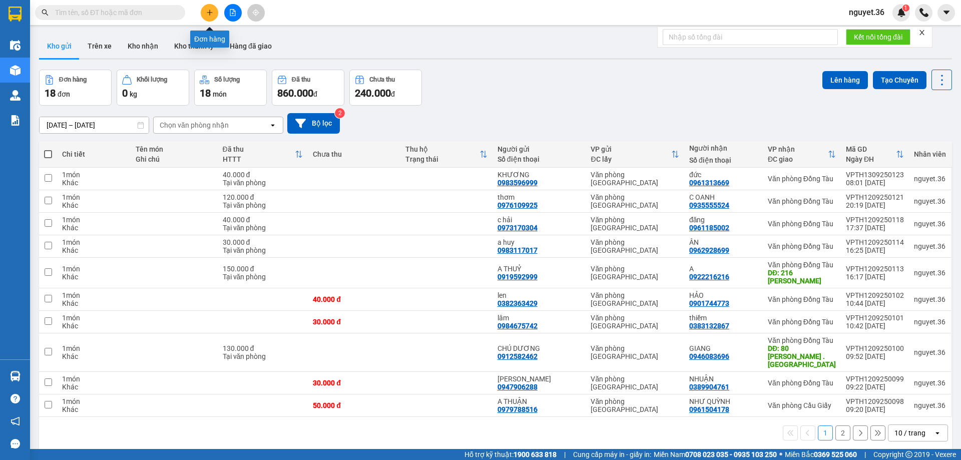 The image size is (961, 460). What do you see at coordinates (723, 220) in the screenshot?
I see `div: đăng` at bounding box center [723, 220].